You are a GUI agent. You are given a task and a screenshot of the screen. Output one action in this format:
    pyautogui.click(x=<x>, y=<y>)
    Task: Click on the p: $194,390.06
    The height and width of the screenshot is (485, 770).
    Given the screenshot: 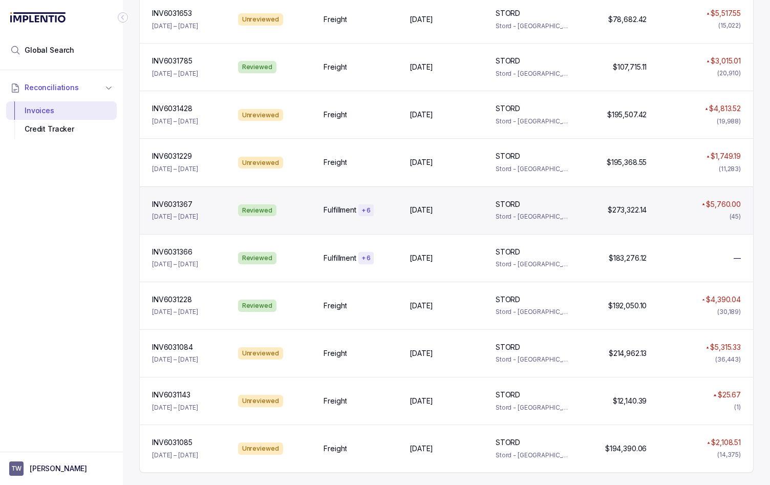 What is the action you would take?
    pyautogui.click(x=626, y=448)
    